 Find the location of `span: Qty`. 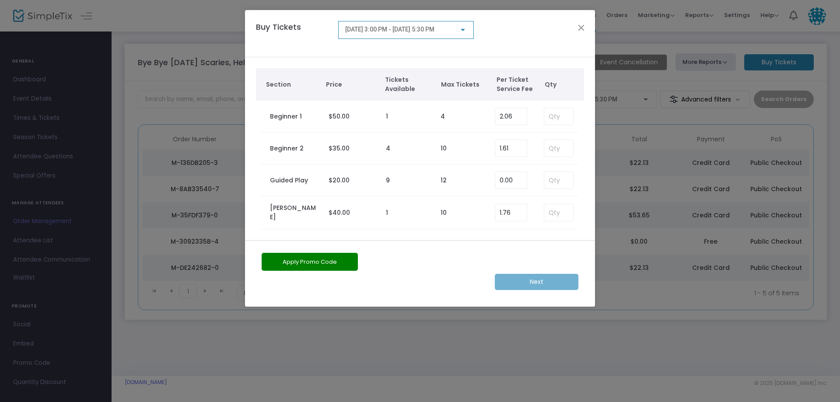

span: Qty is located at coordinates (562, 84).